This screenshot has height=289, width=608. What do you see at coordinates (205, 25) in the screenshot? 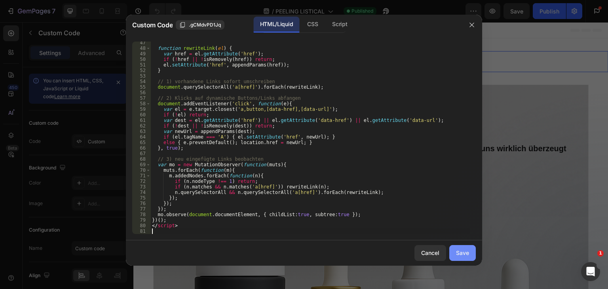
I see `span: .gCMdvPD1Jq` at bounding box center [205, 25].